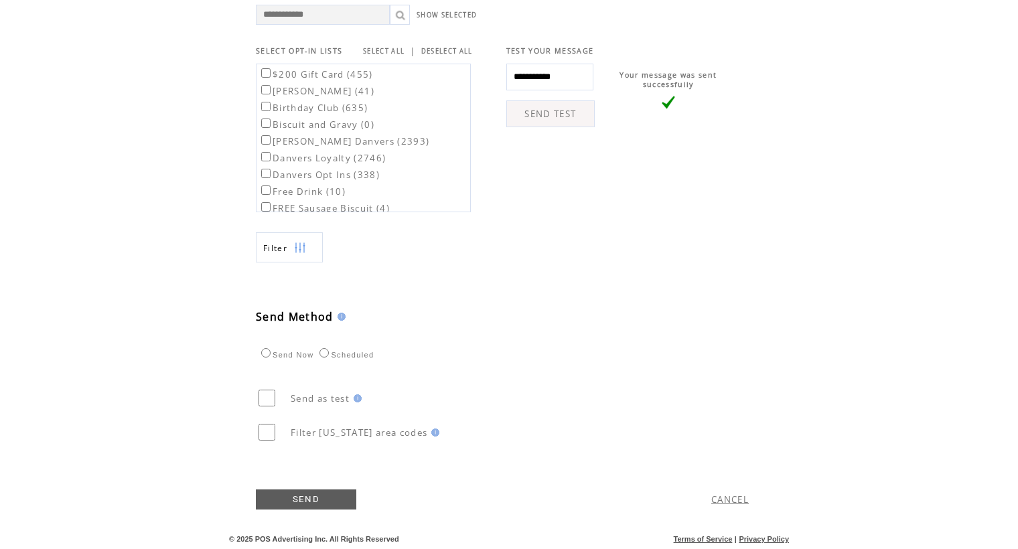 Image resolution: width=1018 pixels, height=549 pixels. I want to click on span: TEST YOUR MESSAGE, so click(550, 51).